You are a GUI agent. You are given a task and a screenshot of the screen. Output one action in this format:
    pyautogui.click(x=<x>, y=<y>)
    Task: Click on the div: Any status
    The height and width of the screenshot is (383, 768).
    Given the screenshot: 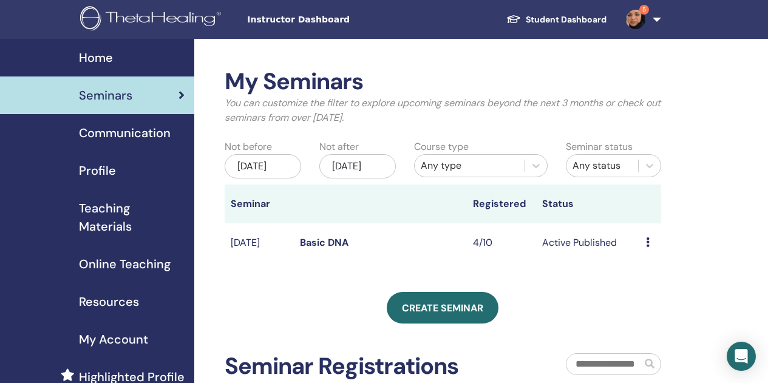 What is the action you would take?
    pyautogui.click(x=602, y=166)
    